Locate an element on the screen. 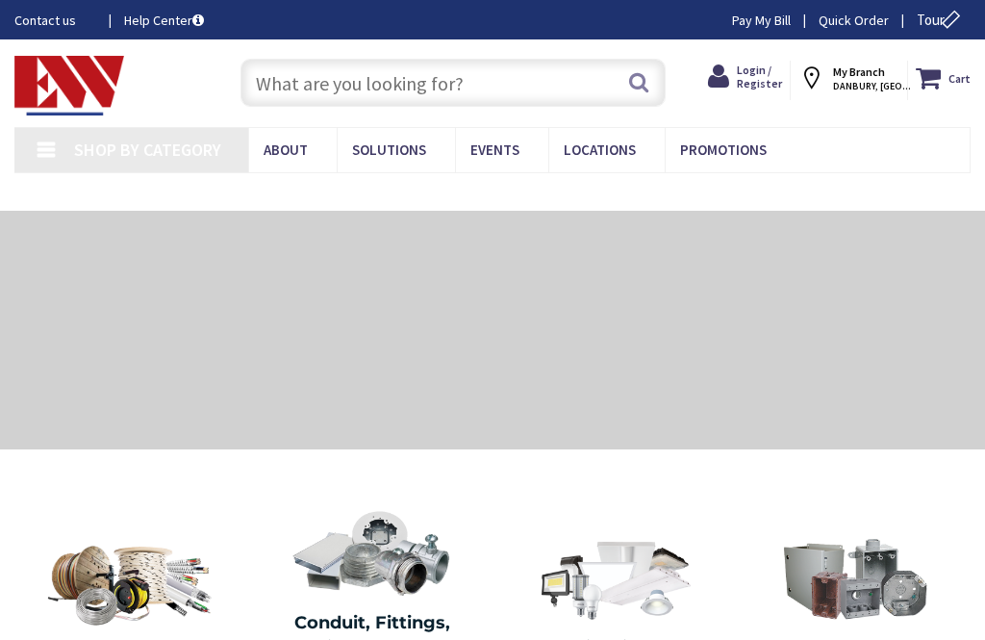  a: Quick Order is located at coordinates (854, 20).